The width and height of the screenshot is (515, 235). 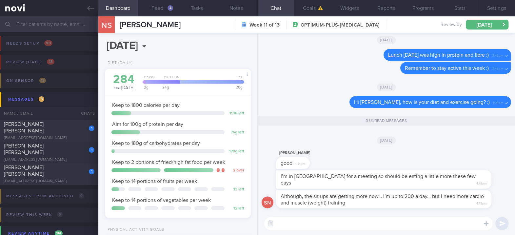 What do you see at coordinates (170, 8) in the screenshot?
I see `div: 4` at bounding box center [170, 8].